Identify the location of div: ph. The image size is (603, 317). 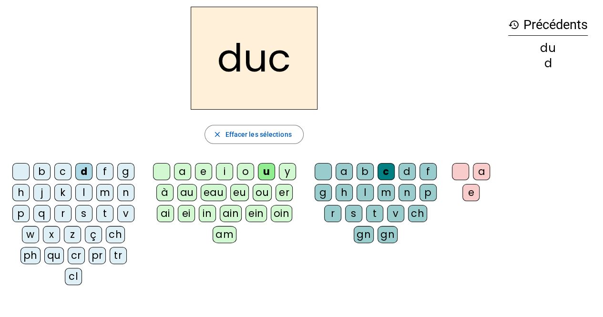
(30, 255).